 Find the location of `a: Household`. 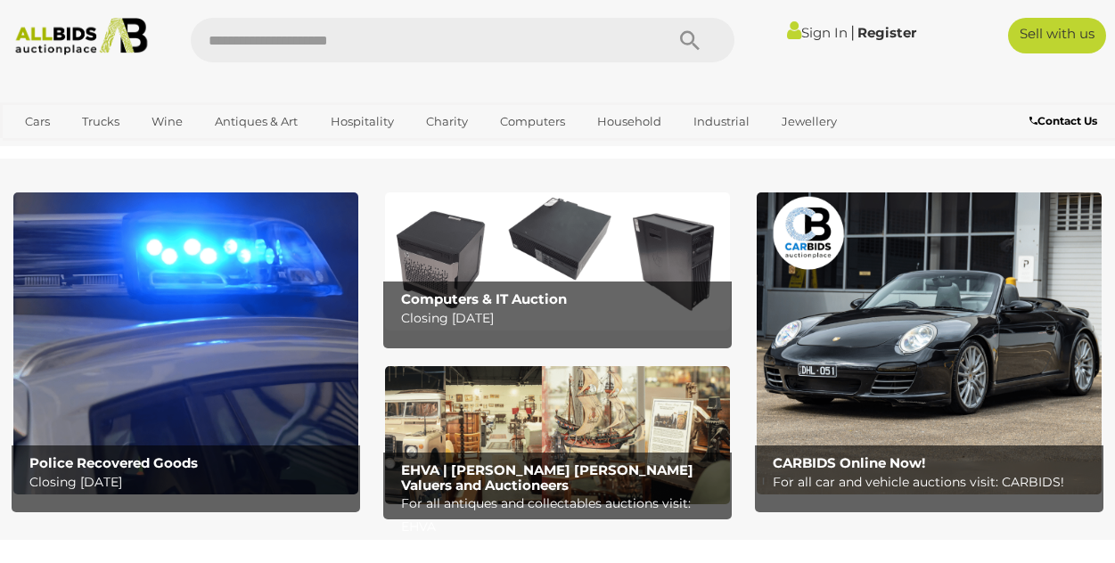

a: Household is located at coordinates (629, 121).